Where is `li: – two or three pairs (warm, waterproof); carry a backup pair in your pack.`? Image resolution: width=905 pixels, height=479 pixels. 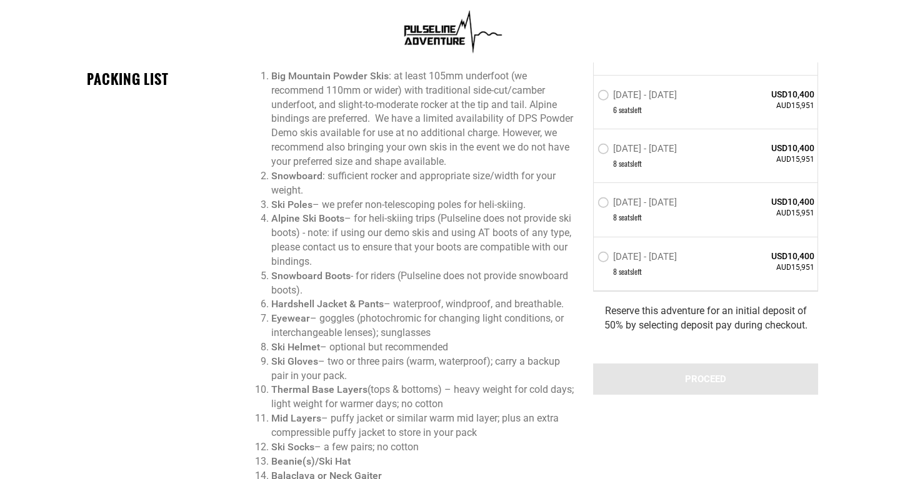 li: – two or three pairs (warm, waterproof); carry a backup pair in your pack. is located at coordinates (422, 369).